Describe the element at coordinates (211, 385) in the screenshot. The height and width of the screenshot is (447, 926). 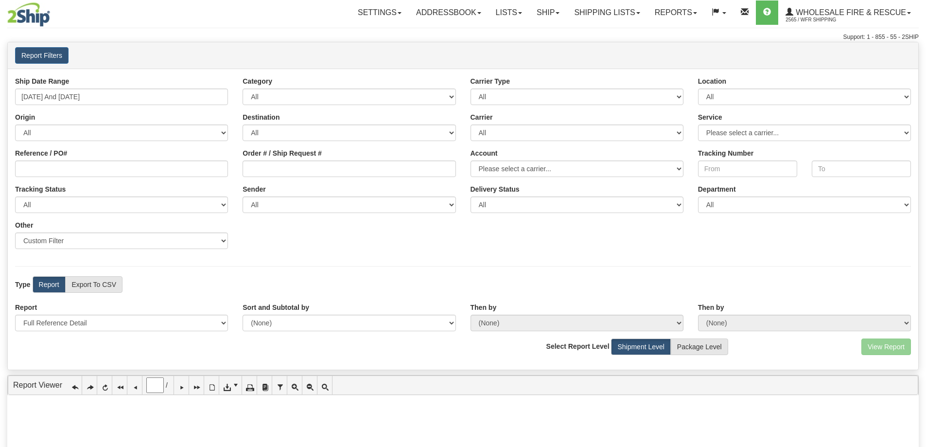
I see `a: Toggle Print Preview` at that location.